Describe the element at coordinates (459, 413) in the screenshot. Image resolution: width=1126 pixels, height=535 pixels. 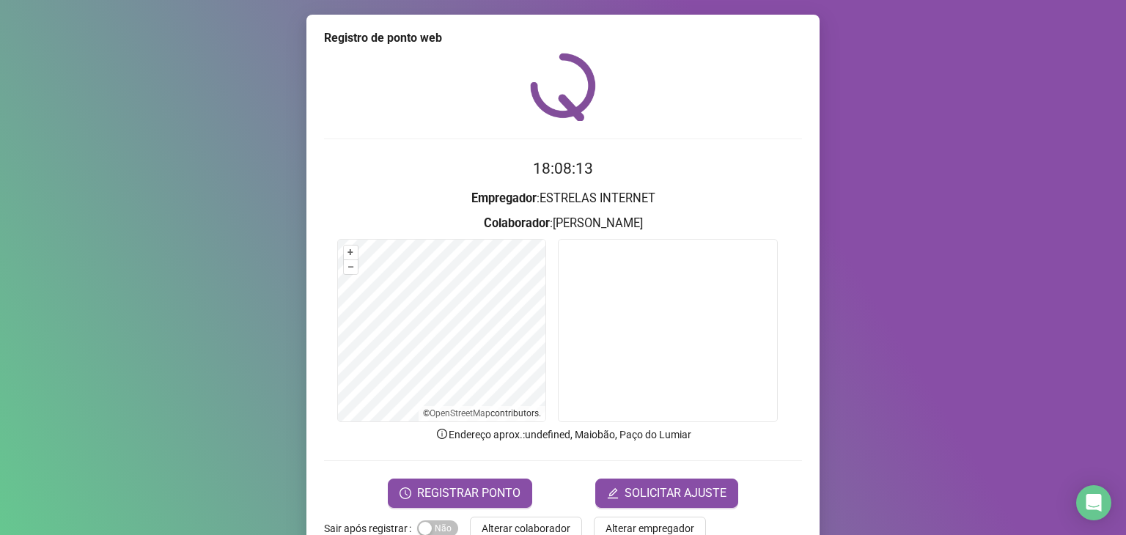
I see `a: OpenStreetMap` at that location.